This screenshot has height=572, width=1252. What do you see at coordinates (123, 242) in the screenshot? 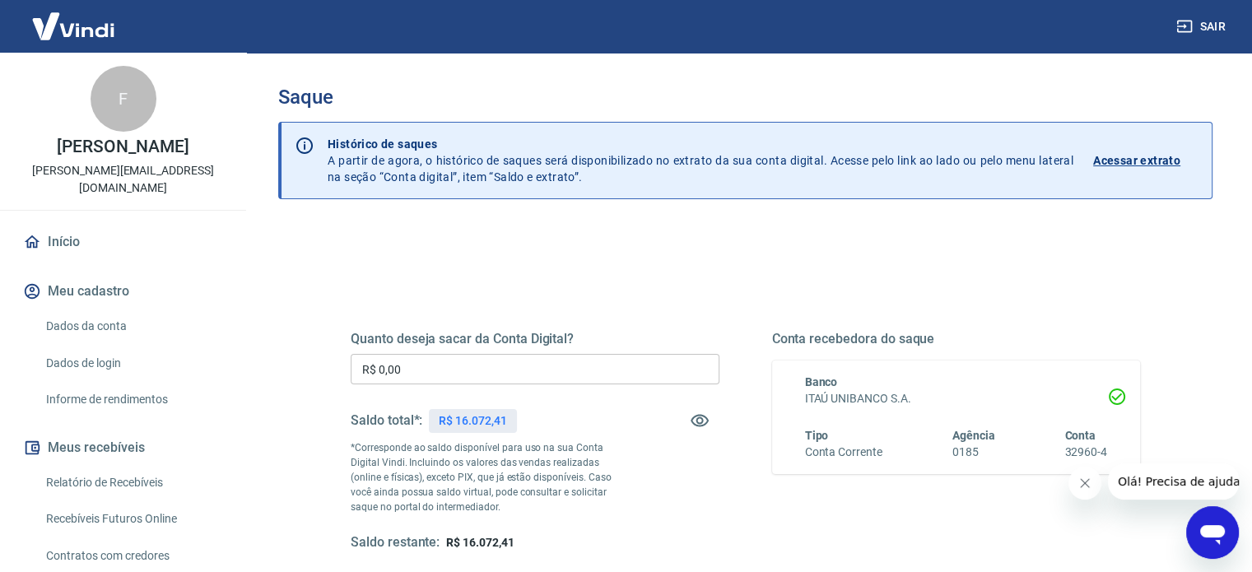
I see `a: Início` at bounding box center [123, 242].